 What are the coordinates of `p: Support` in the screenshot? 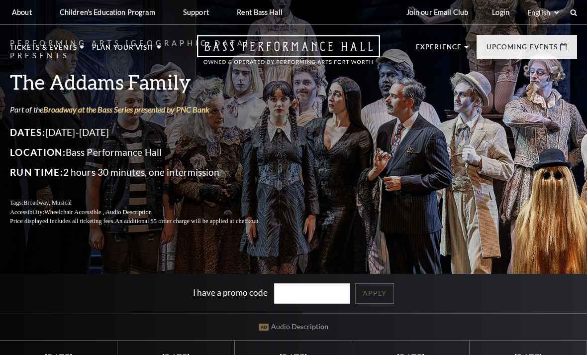 It's located at (196, 12).